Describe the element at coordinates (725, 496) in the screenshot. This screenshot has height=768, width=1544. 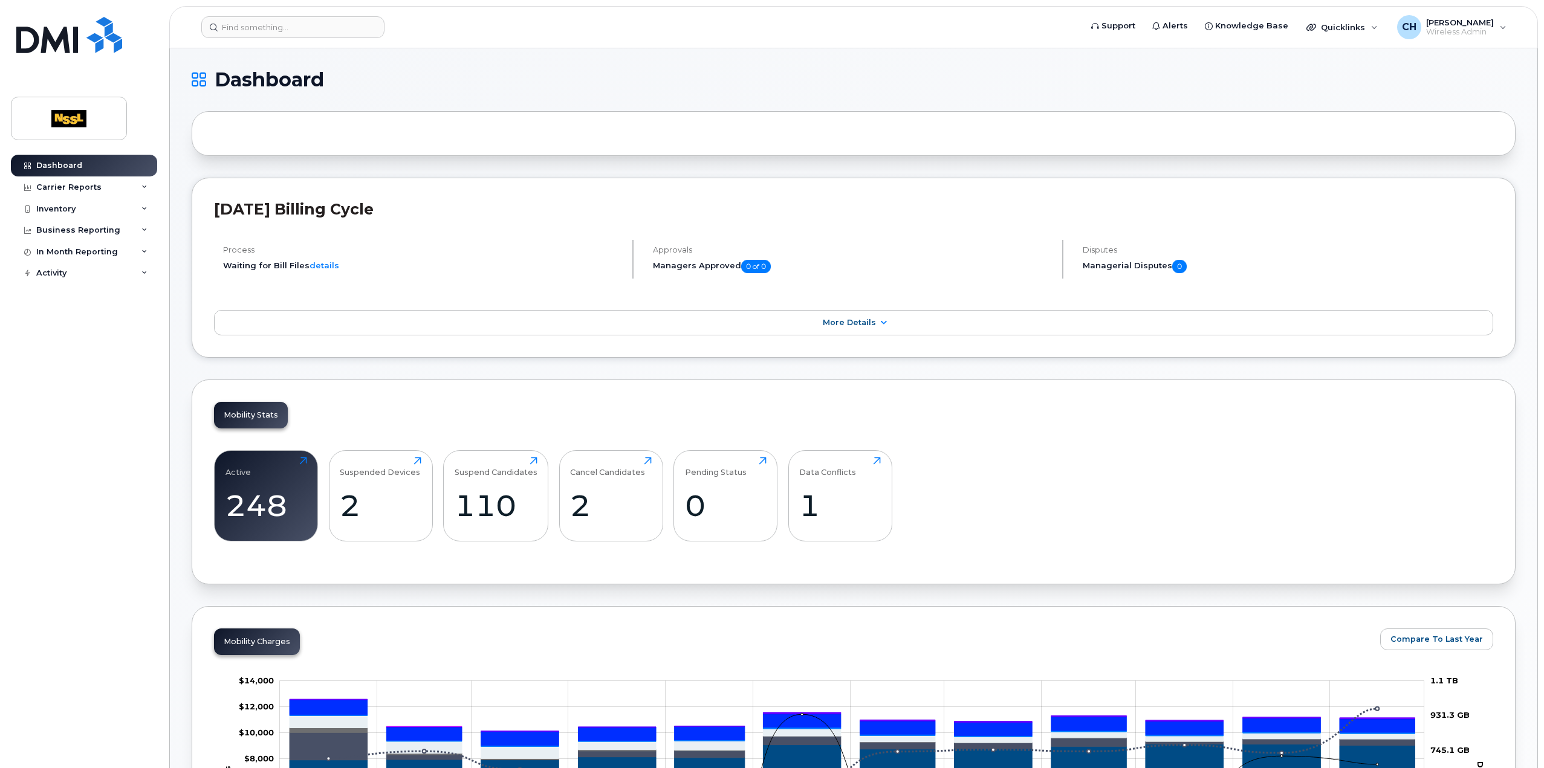
I see `a: Pending Status0` at that location.